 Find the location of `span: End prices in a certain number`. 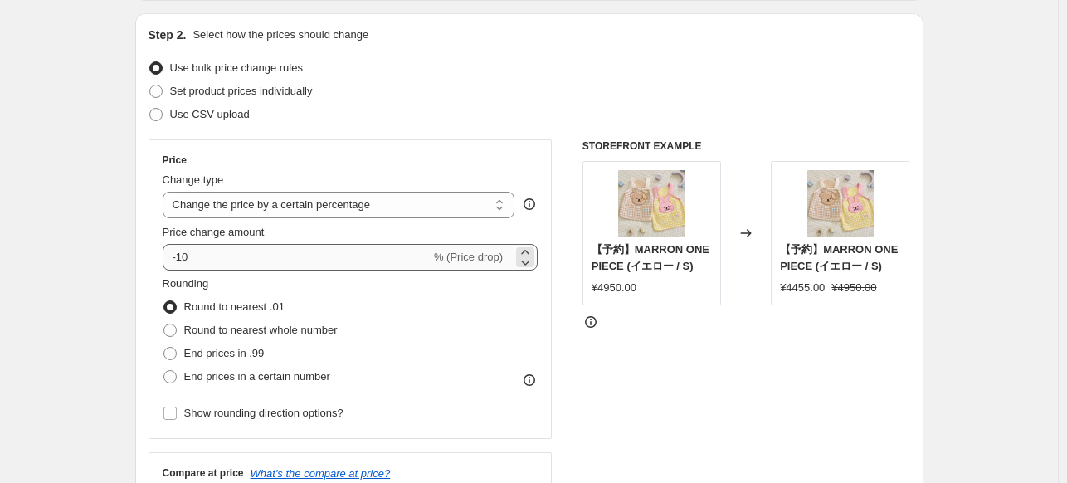

span: End prices in a certain number is located at coordinates (257, 376).